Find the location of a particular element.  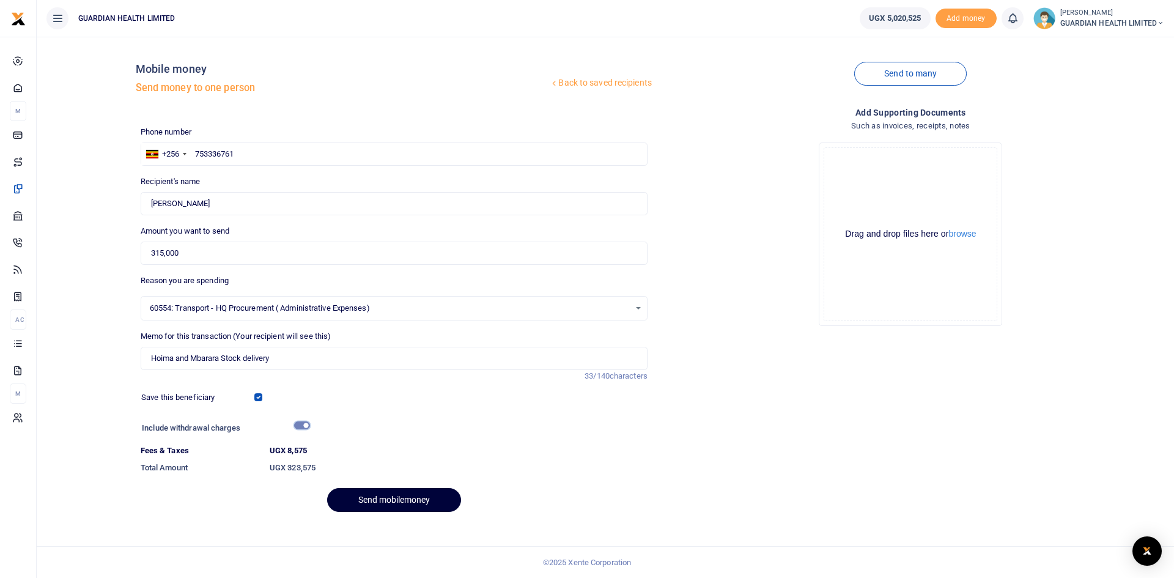

span: UGX 5,020,525 is located at coordinates (895, 18).